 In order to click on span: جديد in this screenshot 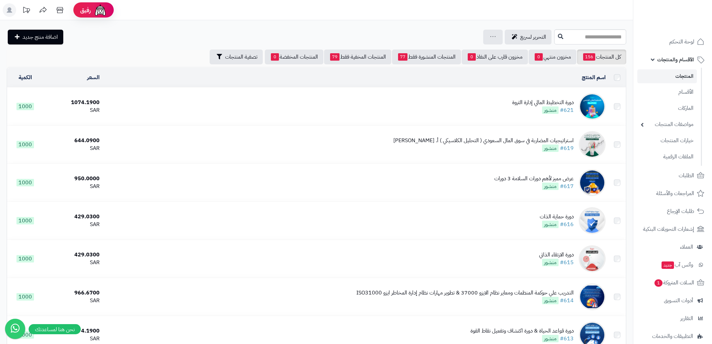, I will do `click(668, 265)`.